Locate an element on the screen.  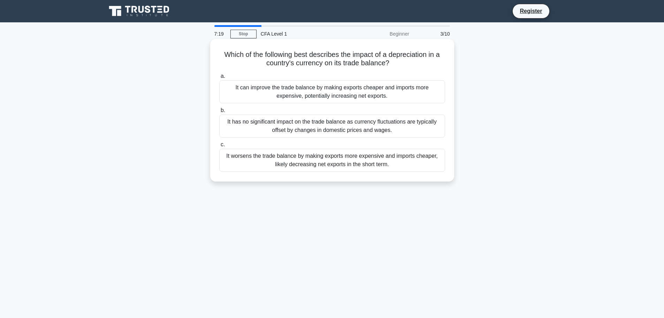
div: Beginner is located at coordinates (383, 34).